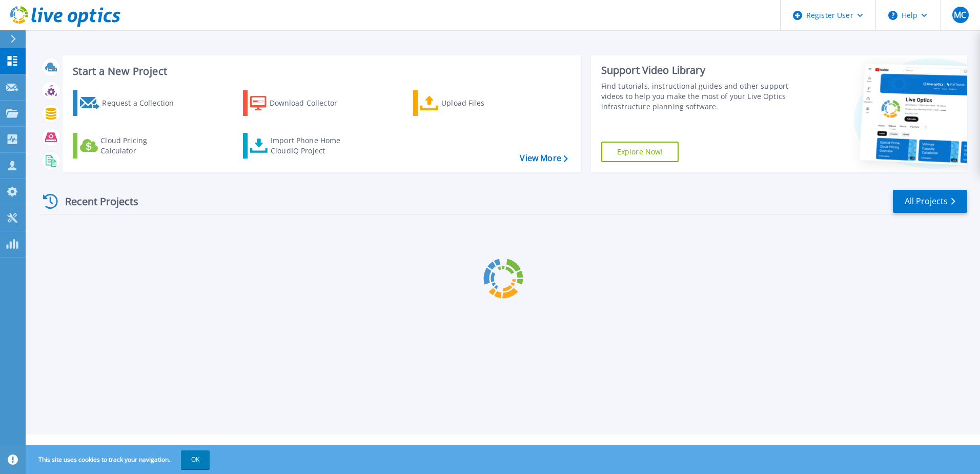 This screenshot has height=474, width=980. Describe the element at coordinates (320, 71) in the screenshot. I see `h3: Start a New Project` at that location.